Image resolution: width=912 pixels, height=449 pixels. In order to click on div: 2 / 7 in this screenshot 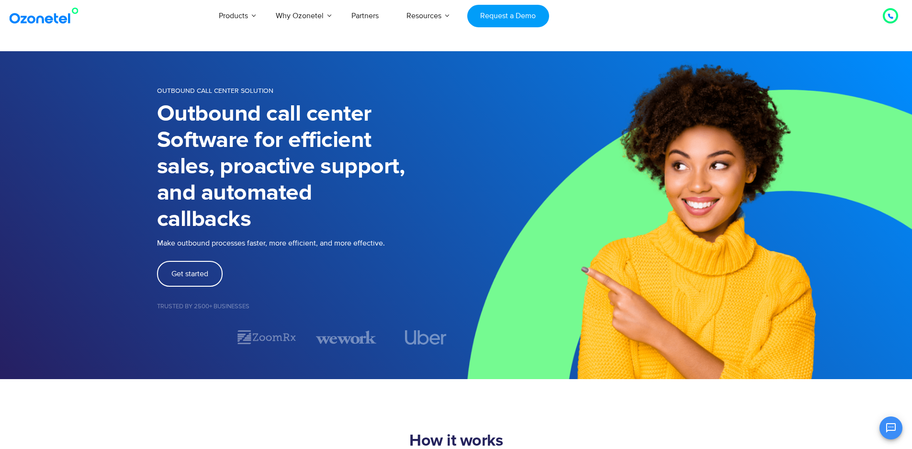, I will do `click(267, 337)`.